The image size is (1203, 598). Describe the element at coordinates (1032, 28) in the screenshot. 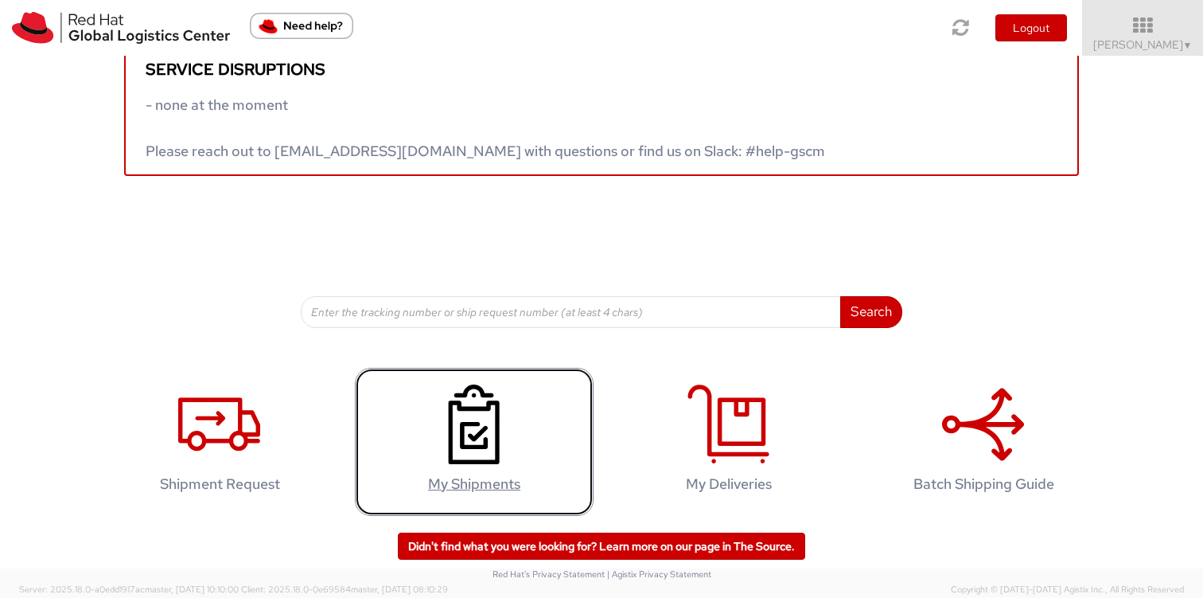

I see `button: Logout` at that location.